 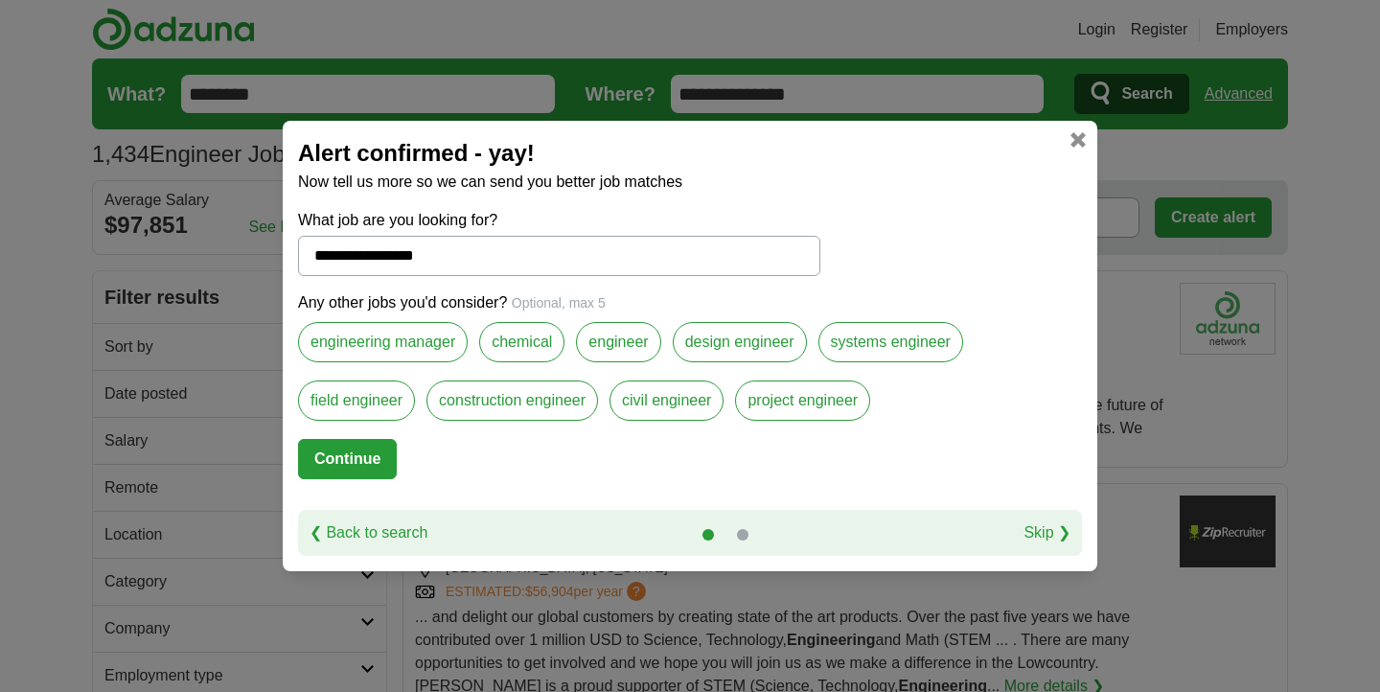 I want to click on label: What job are you looking for?, so click(x=559, y=220).